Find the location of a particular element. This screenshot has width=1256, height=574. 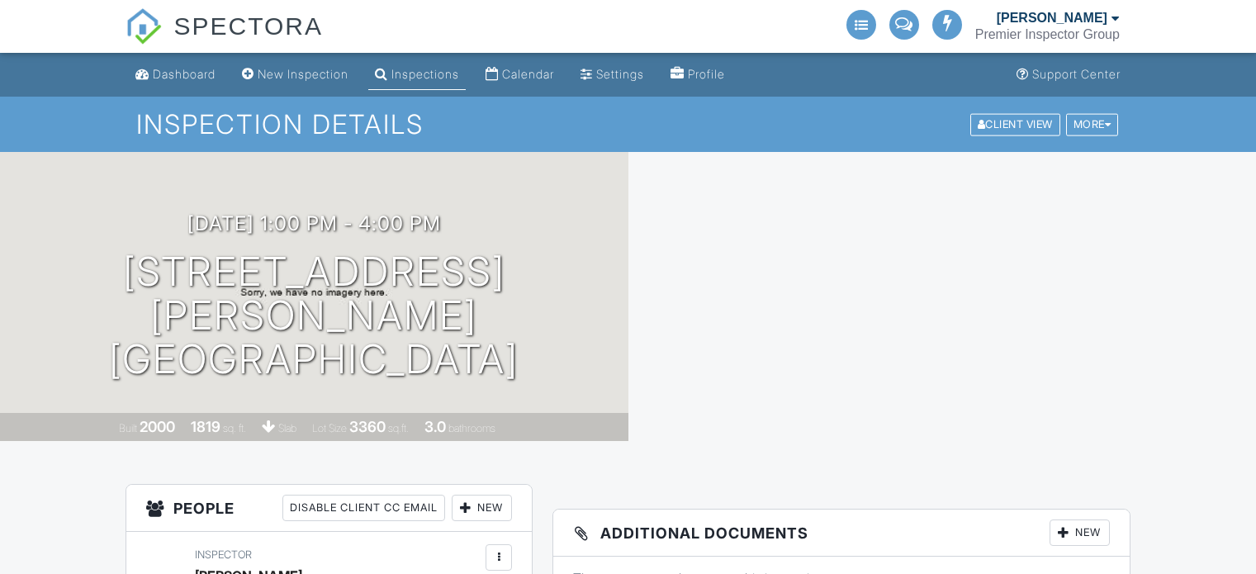

a: Support Center is located at coordinates (1069, 74).